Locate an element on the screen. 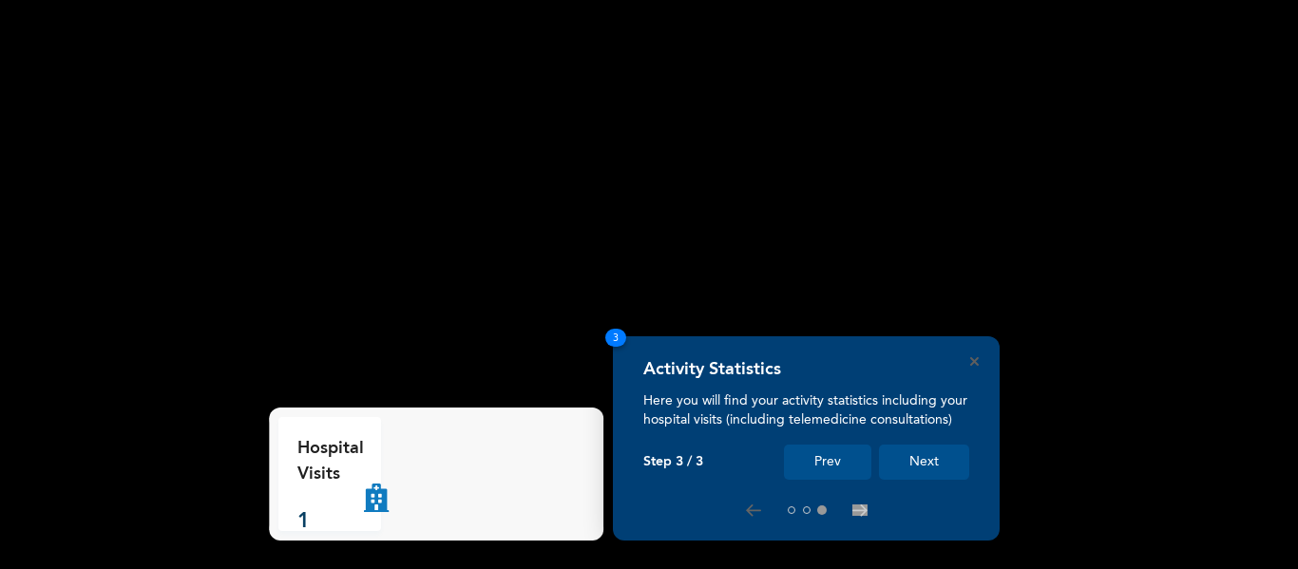 Image resolution: width=1298 pixels, height=569 pixels. p: Hospital Visits is located at coordinates (331, 462).